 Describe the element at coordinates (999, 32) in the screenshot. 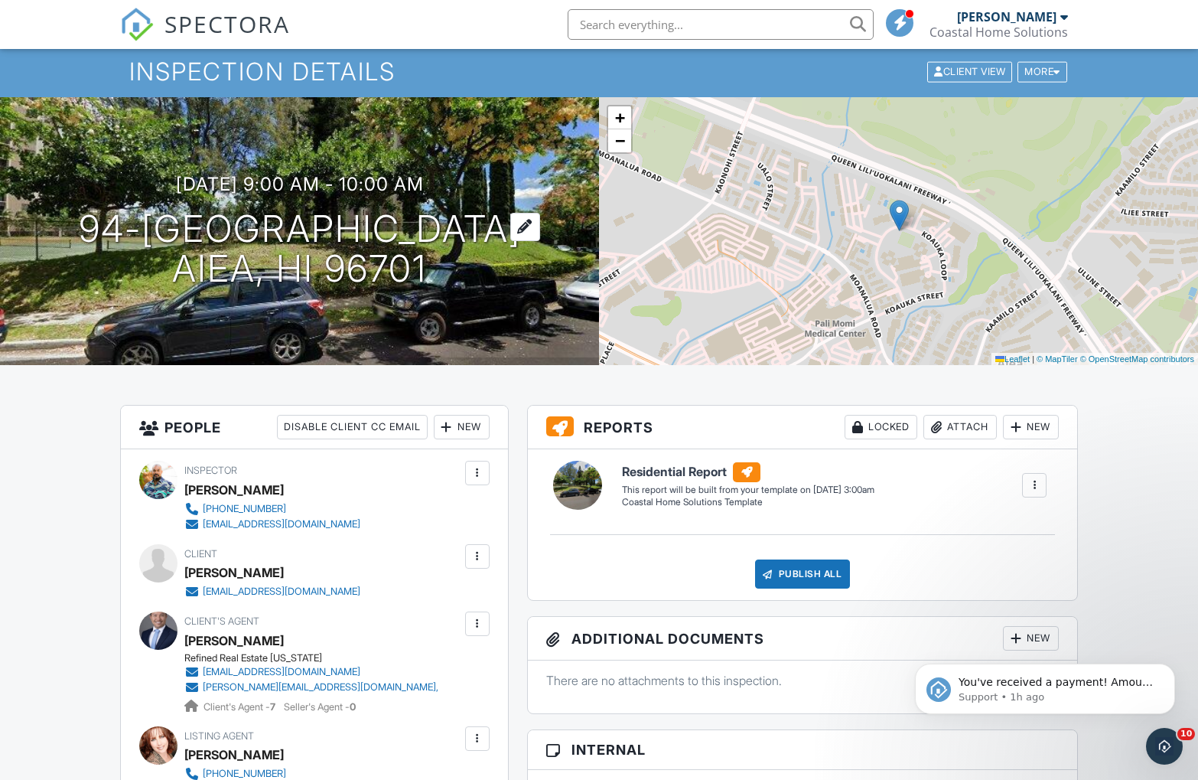

I see `div: Coastal Home Solutions` at that location.